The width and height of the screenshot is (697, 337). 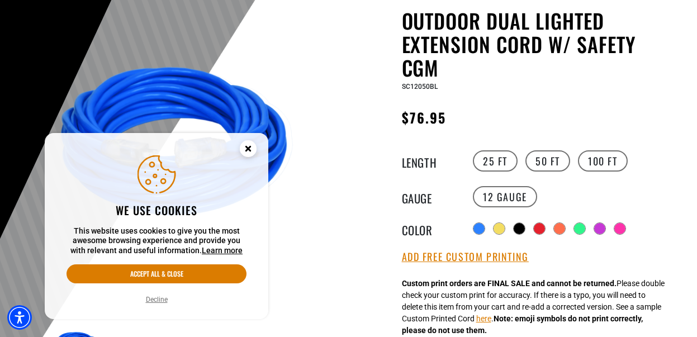 I want to click on label: 100 FT, so click(x=602, y=161).